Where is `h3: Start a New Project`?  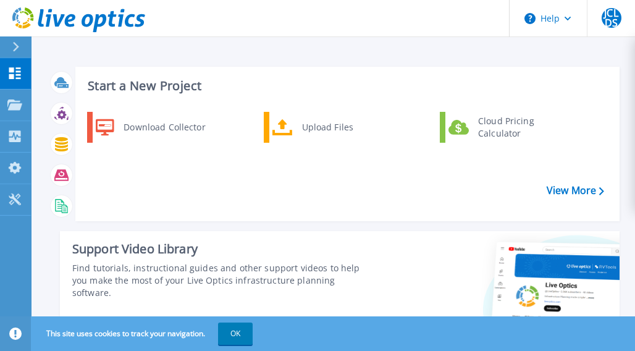
h3: Start a New Project is located at coordinates (345, 86).